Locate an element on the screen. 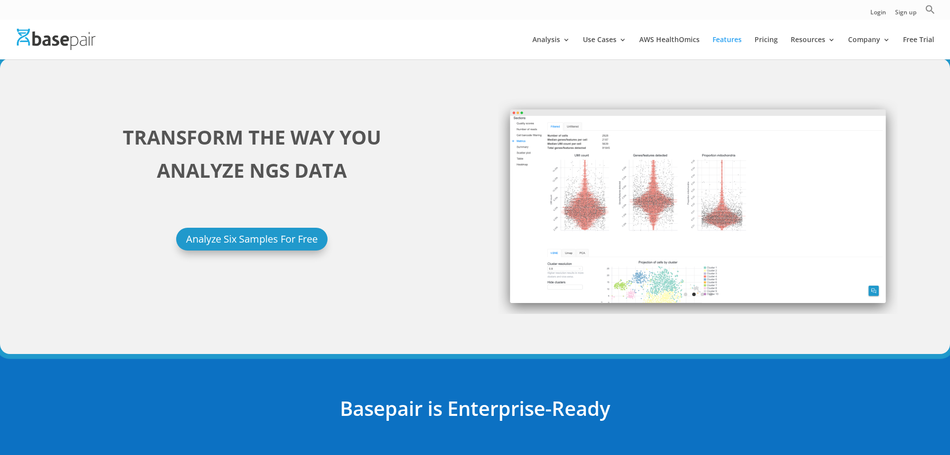  img: Basepair is located at coordinates (56, 39).